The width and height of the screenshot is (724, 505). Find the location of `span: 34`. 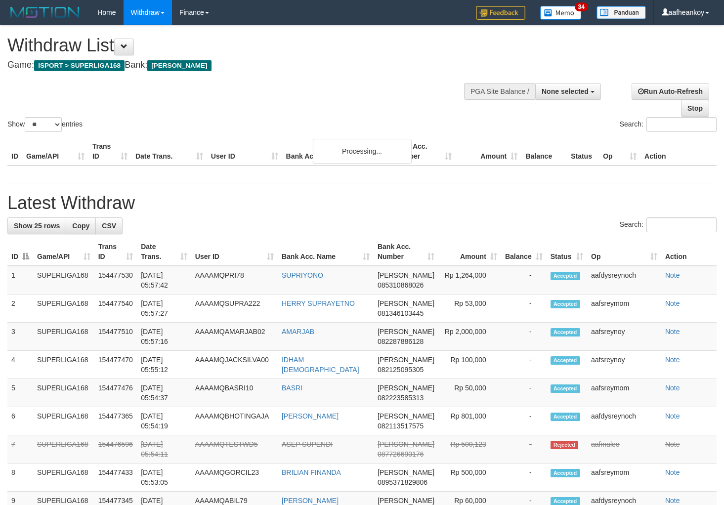

span: 34 is located at coordinates (581, 7).